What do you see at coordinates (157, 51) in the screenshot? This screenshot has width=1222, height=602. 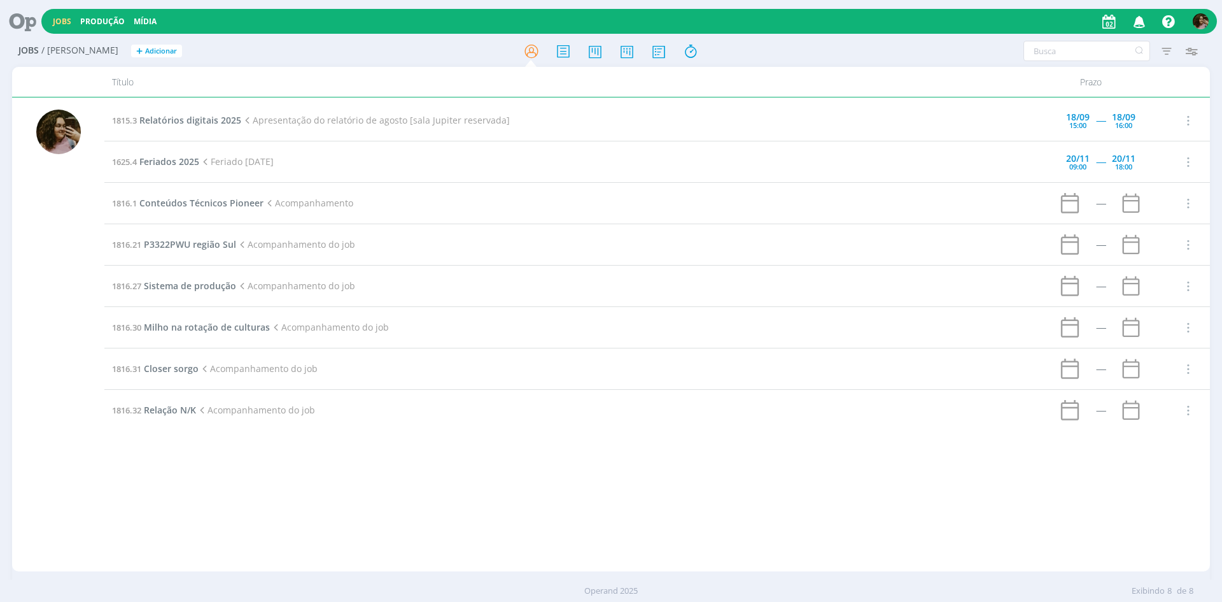 I see `button: +Adicionar` at bounding box center [157, 51].